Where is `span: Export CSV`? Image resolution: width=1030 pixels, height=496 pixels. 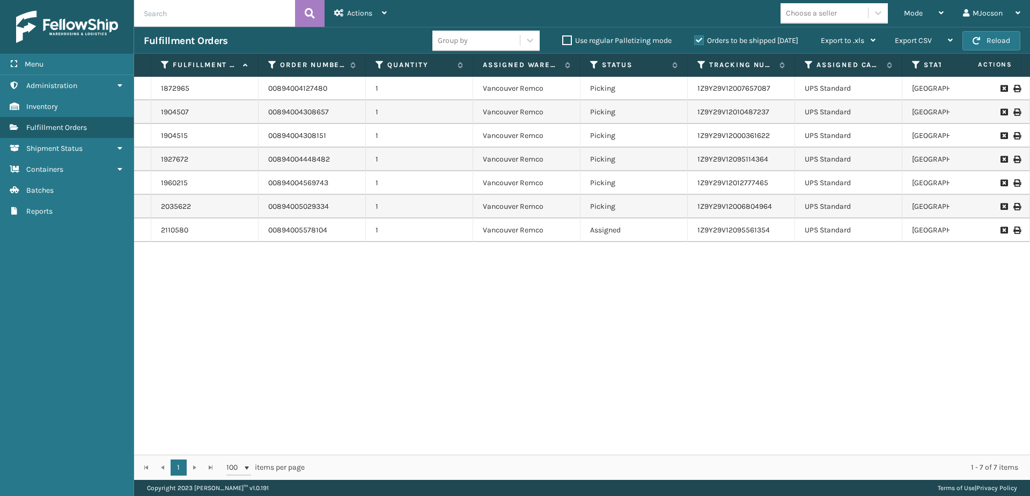 span: Export CSV is located at coordinates (913, 40).